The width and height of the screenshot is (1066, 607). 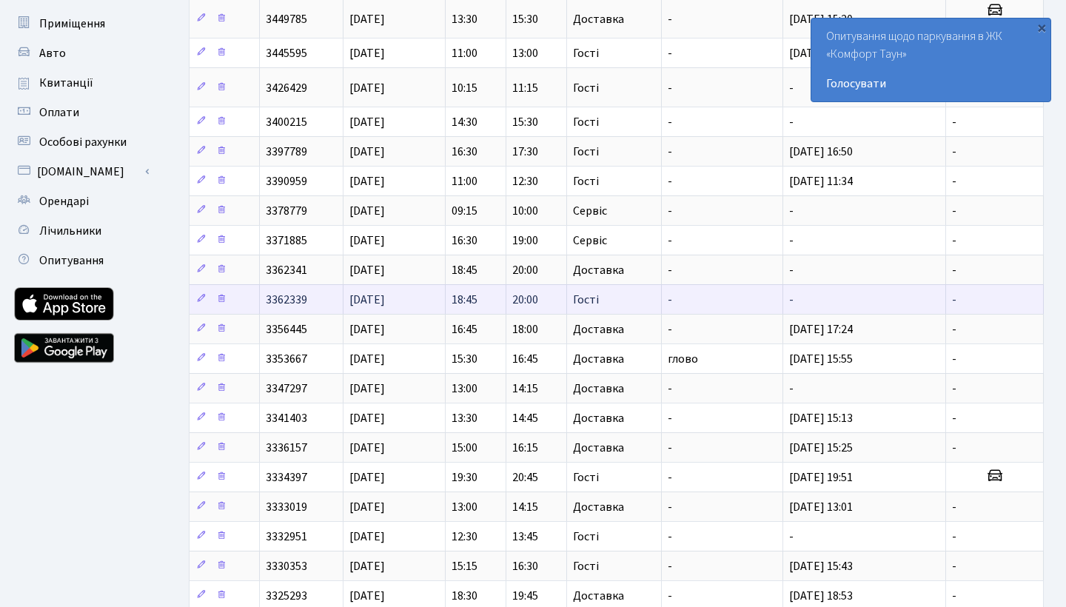 I want to click on span: Приміщення, so click(x=72, y=24).